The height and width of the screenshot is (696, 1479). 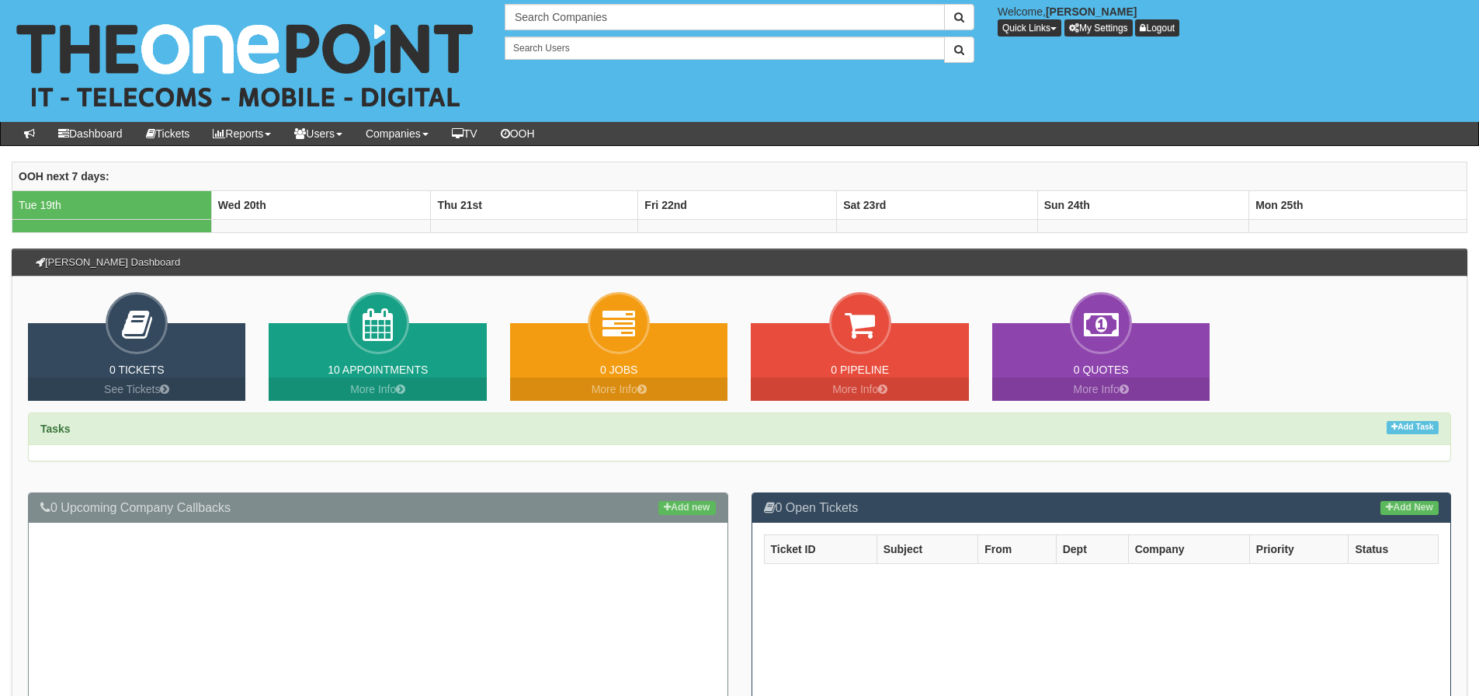 I want to click on th: Company, so click(x=1189, y=549).